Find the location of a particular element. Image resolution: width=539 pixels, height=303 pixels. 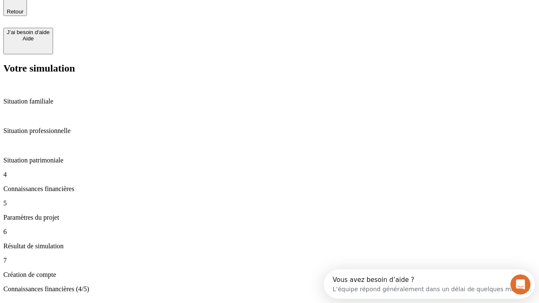

div: Vous avez besoin d’aide ? is located at coordinates (108, 11).